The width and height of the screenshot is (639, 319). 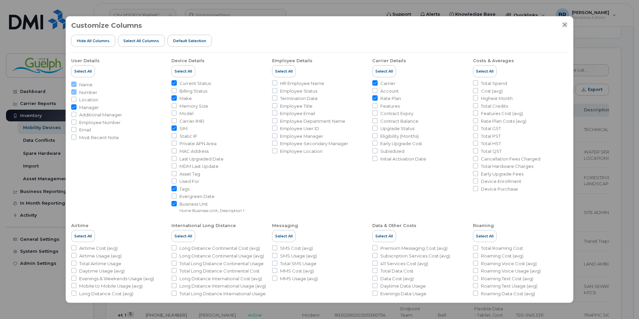 What do you see at coordinates (86, 85) in the screenshot?
I see `span: Name` at bounding box center [86, 85].